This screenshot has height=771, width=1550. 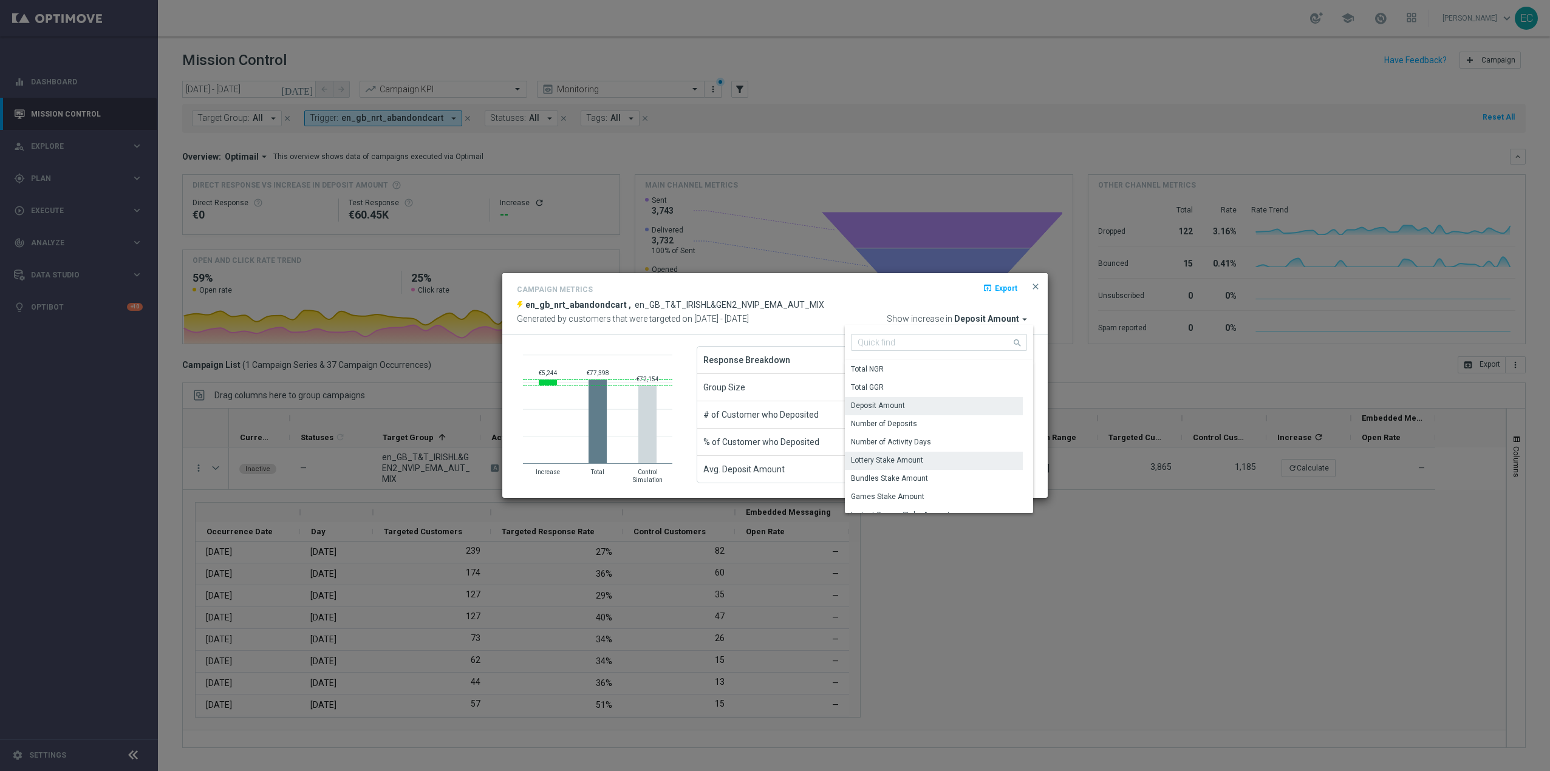 What do you see at coordinates (746, 360) in the screenshot?
I see `span: Response Breakdown` at bounding box center [746, 360].